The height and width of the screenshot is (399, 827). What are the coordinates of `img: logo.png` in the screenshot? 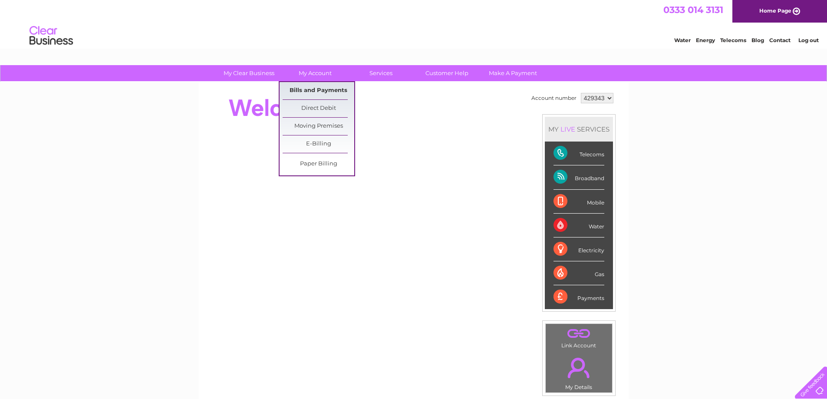 It's located at (51, 36).